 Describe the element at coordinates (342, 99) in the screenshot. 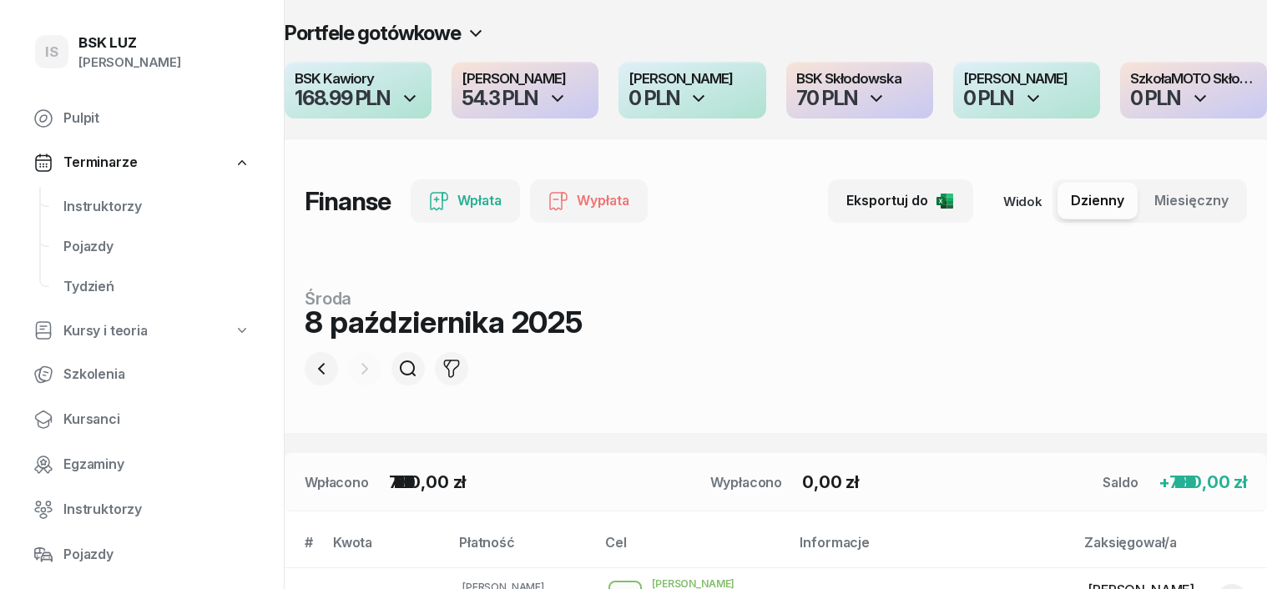

I see `div: 168.99 PLN` at that location.